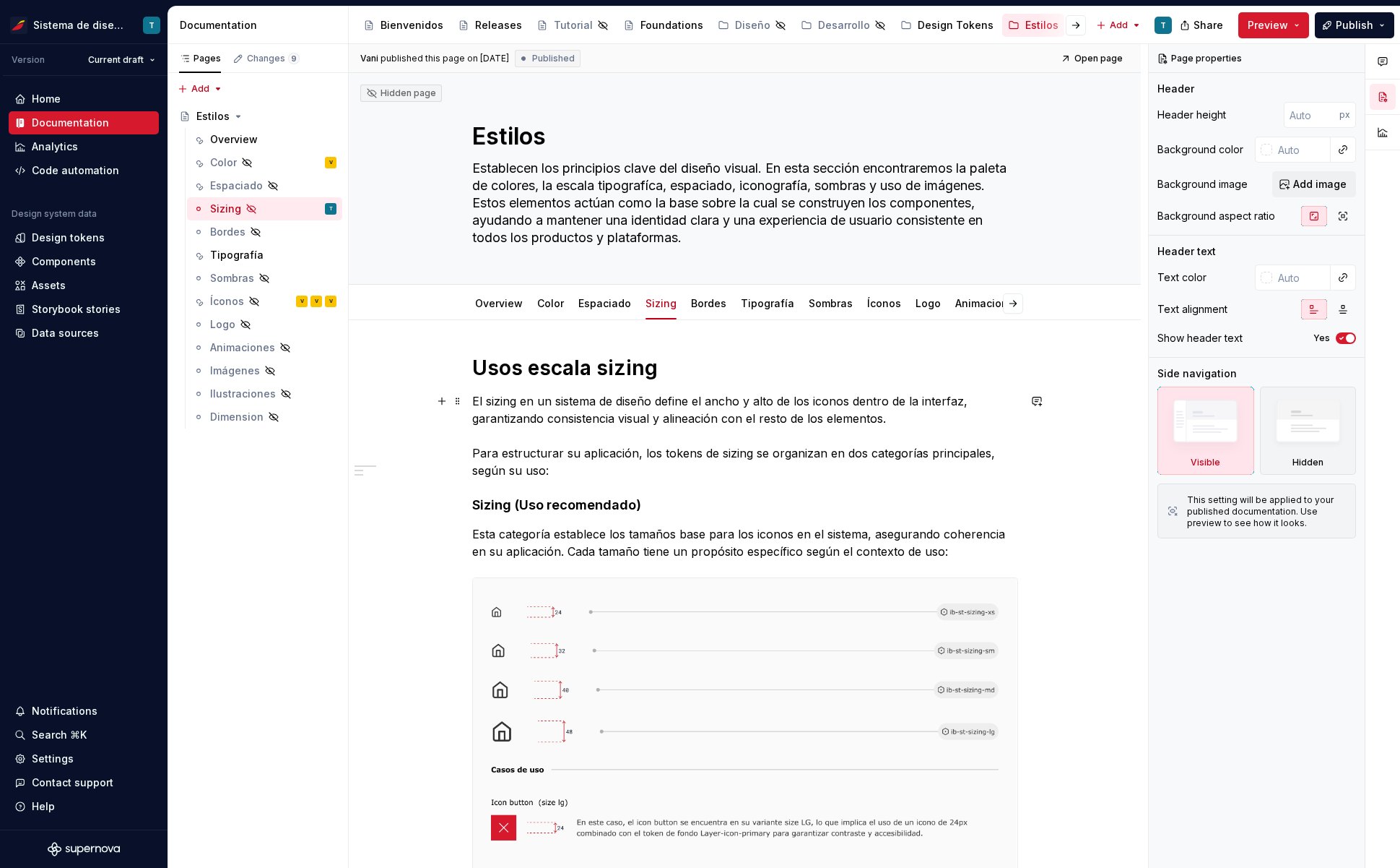 This screenshot has height=868, width=1400. What do you see at coordinates (1321, 184) in the screenshot?
I see `span: Add image` at bounding box center [1321, 184].